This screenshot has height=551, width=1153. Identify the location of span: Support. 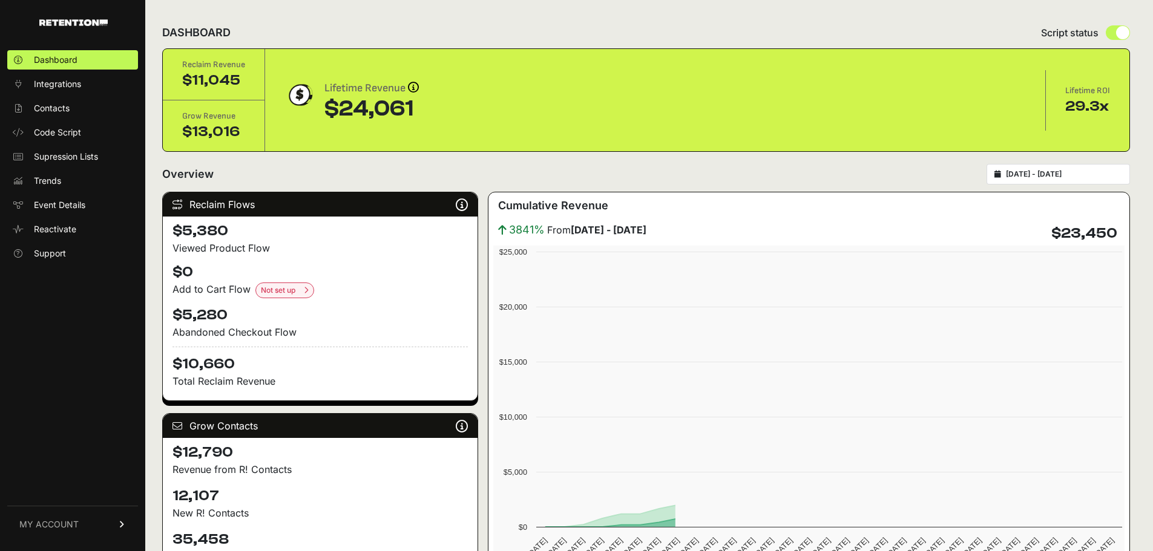
(50, 254).